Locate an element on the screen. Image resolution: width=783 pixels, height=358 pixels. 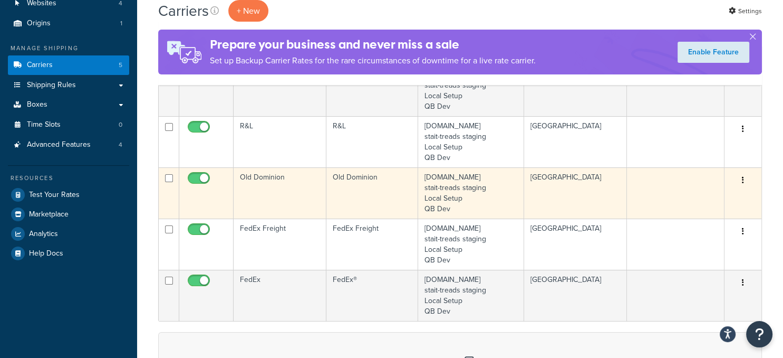
td: FedEx® is located at coordinates (372, 295).